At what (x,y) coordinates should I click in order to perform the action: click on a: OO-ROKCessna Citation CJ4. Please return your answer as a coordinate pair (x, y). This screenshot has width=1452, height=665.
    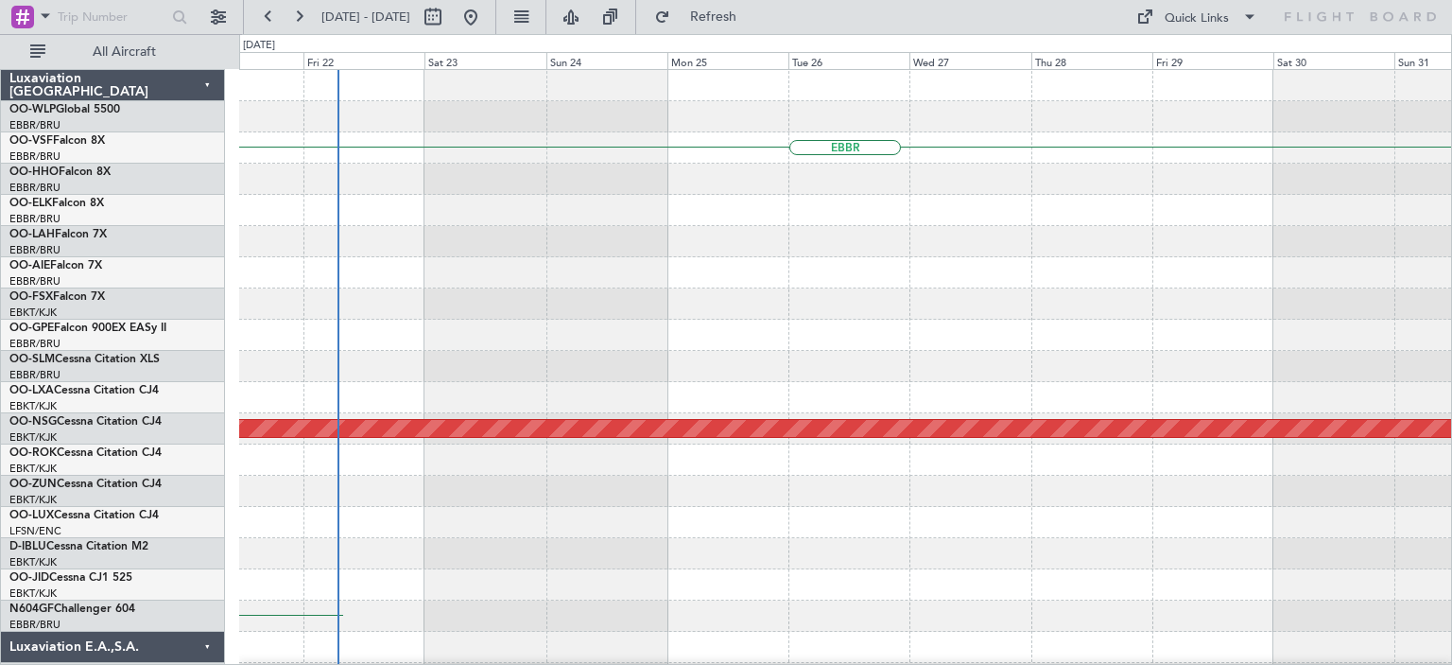
    Looking at the image, I should click on (85, 453).